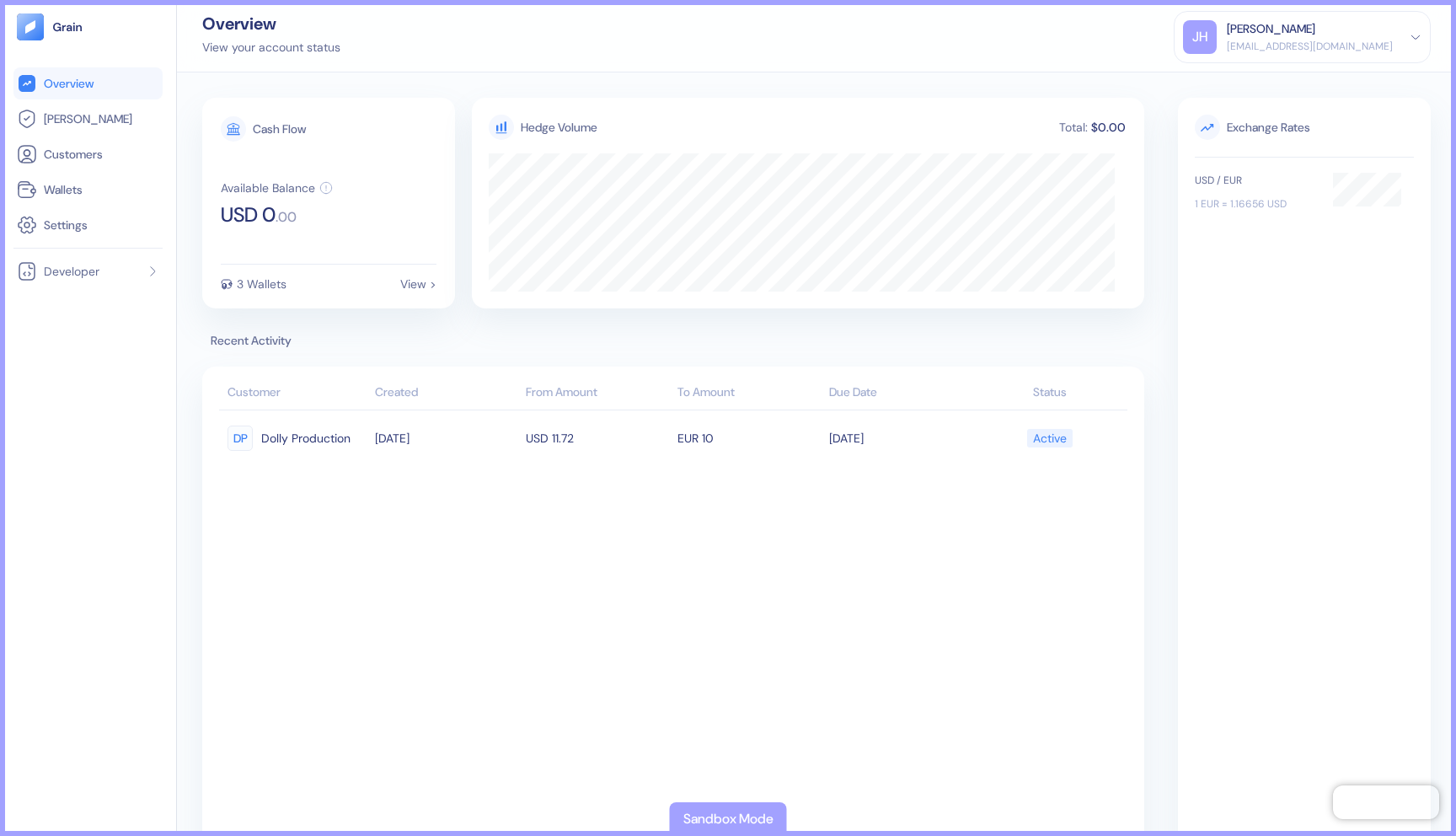 The height and width of the screenshot is (836, 1456). I want to click on div: Total:, so click(1074, 127).